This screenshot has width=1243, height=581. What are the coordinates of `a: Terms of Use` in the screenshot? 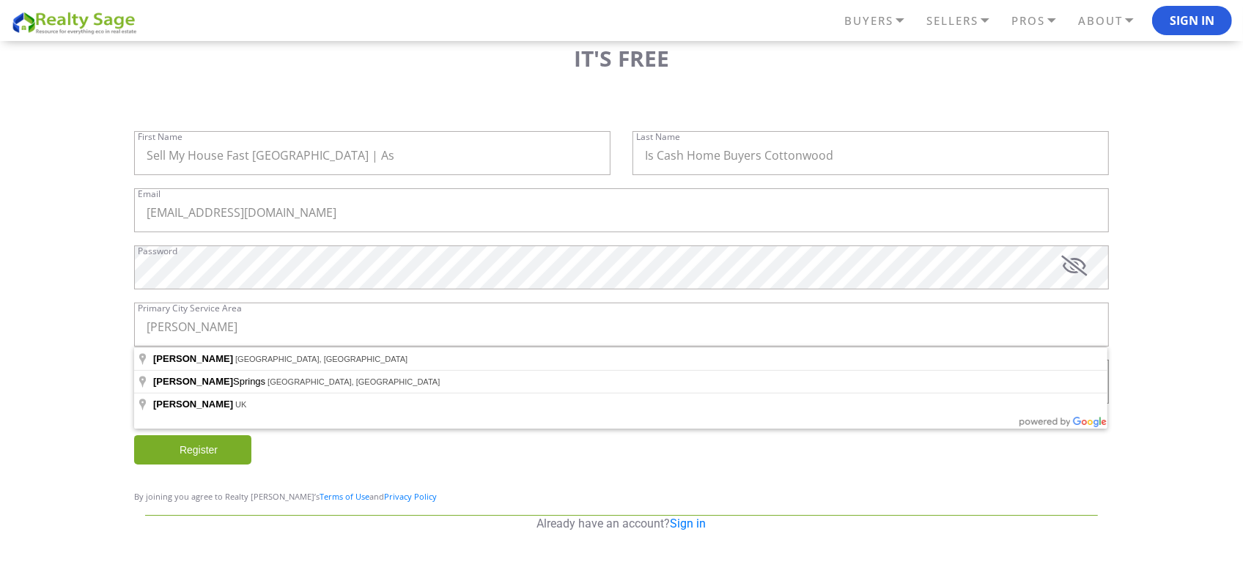 It's located at (345, 496).